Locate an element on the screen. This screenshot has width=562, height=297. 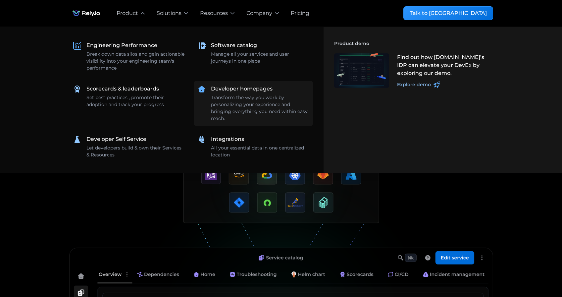
div: Software catalog is located at coordinates (234, 45).